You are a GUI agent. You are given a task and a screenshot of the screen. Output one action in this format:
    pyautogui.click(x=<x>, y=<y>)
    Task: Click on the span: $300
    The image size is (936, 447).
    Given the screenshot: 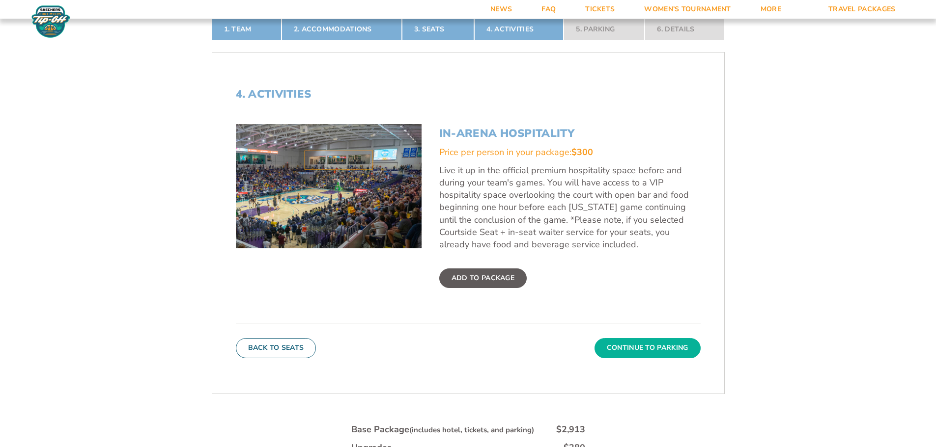 What is the action you would take?
    pyautogui.click(x=582, y=152)
    